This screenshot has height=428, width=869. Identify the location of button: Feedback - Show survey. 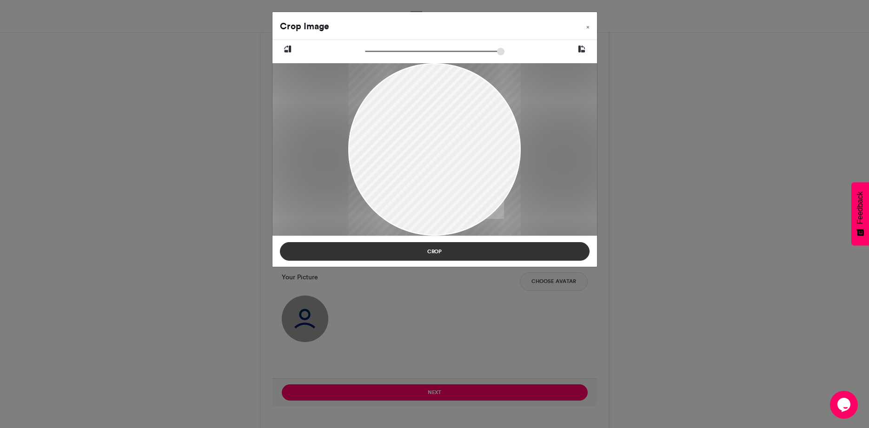
(861, 214).